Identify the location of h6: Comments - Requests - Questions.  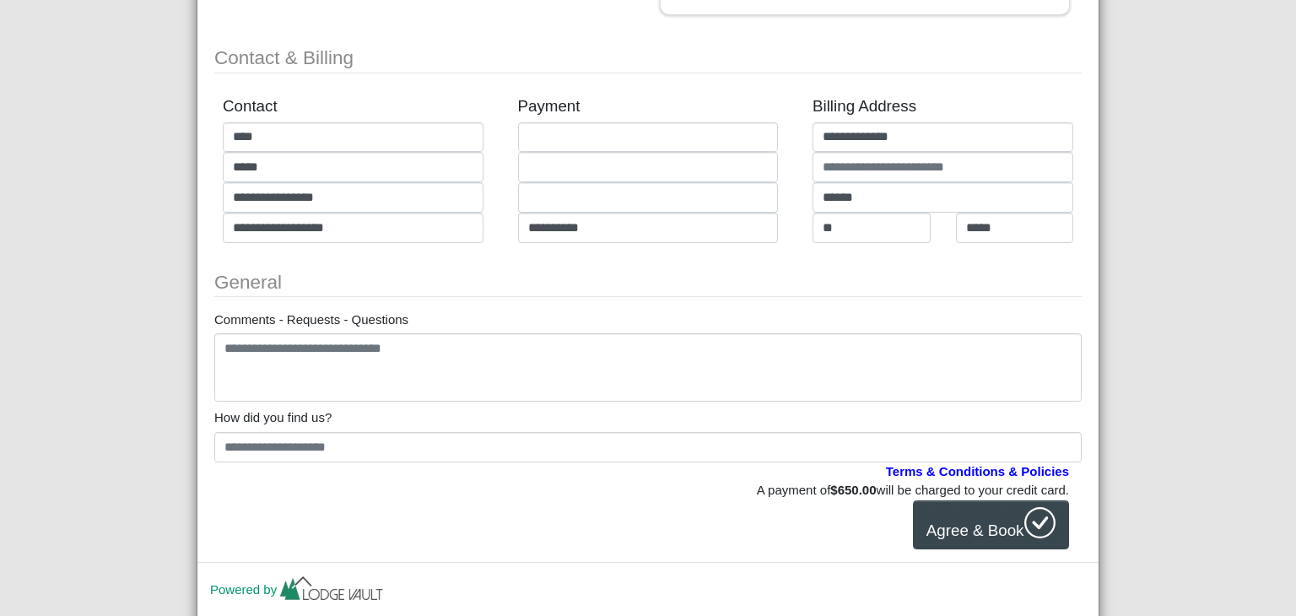
(648, 320).